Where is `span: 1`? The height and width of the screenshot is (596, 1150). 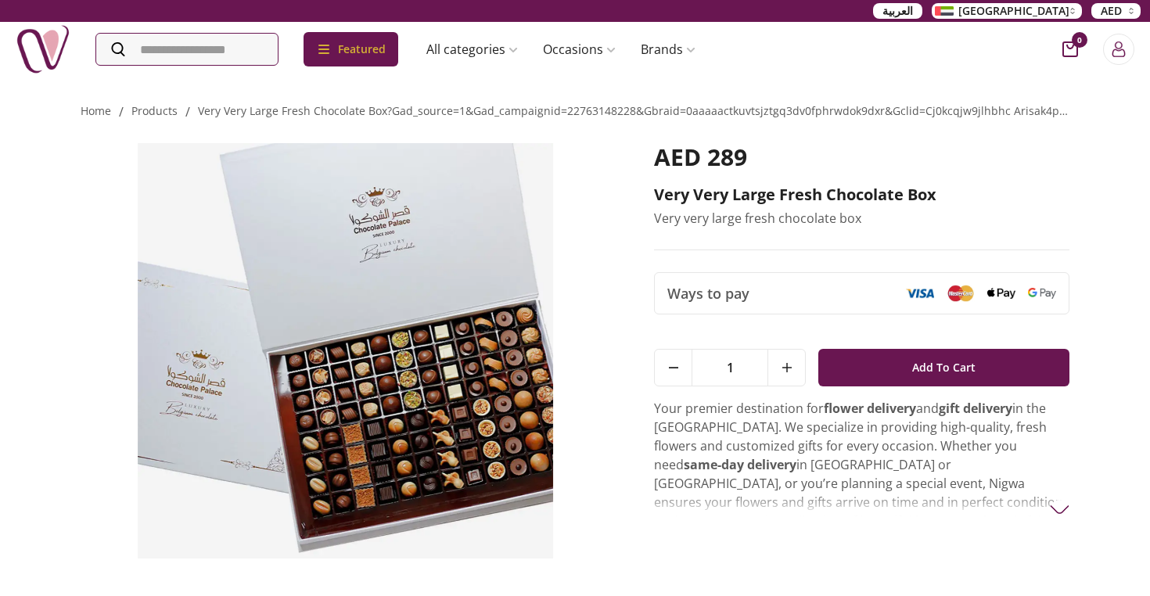
span: 1 is located at coordinates (730, 368).